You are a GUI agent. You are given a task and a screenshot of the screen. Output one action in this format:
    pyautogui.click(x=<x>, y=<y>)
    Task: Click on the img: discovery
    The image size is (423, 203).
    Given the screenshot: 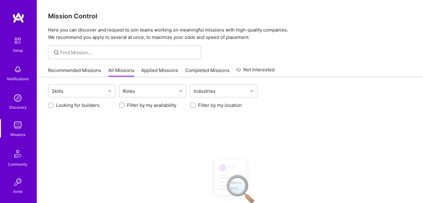 What is the action you would take?
    pyautogui.click(x=18, y=98)
    